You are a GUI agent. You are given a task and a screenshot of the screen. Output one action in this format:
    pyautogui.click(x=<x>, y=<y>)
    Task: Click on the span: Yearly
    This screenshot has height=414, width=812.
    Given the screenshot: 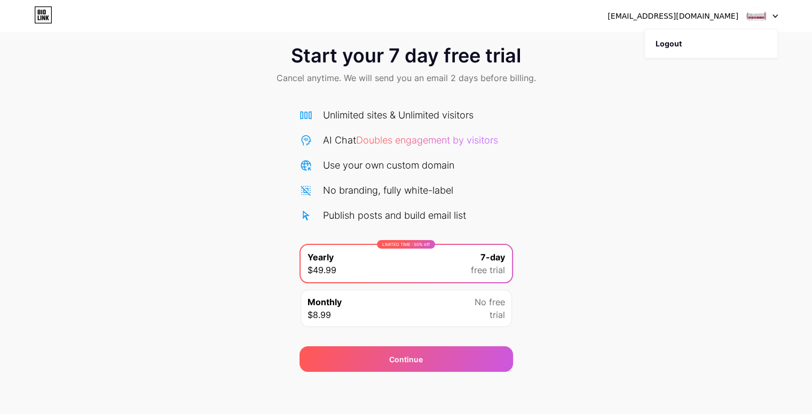 What is the action you would take?
    pyautogui.click(x=320, y=257)
    